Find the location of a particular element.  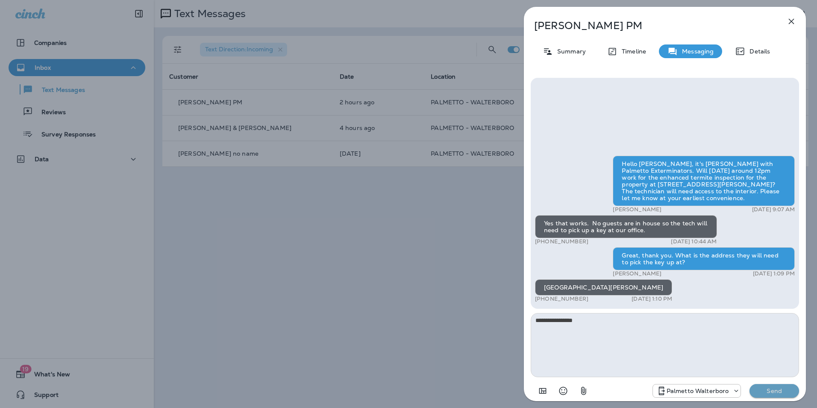

p: Details is located at coordinates (758, 51).